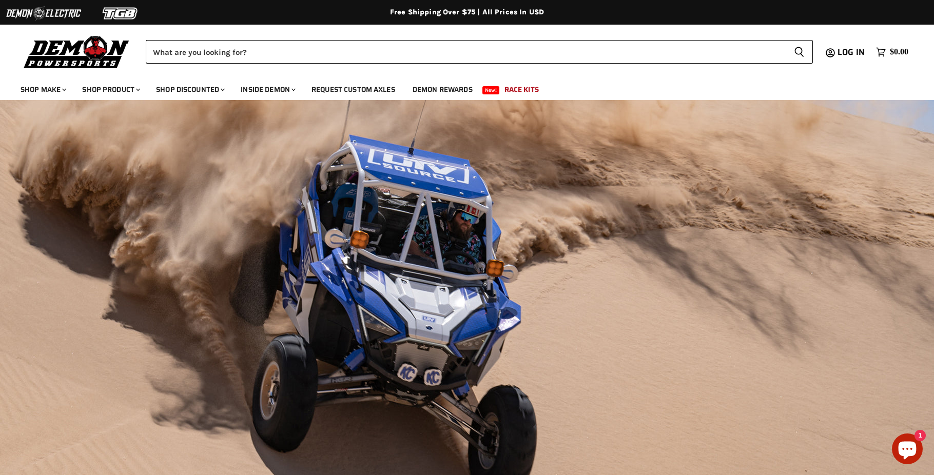 Image resolution: width=934 pixels, height=475 pixels. I want to click on span: New!, so click(491, 90).